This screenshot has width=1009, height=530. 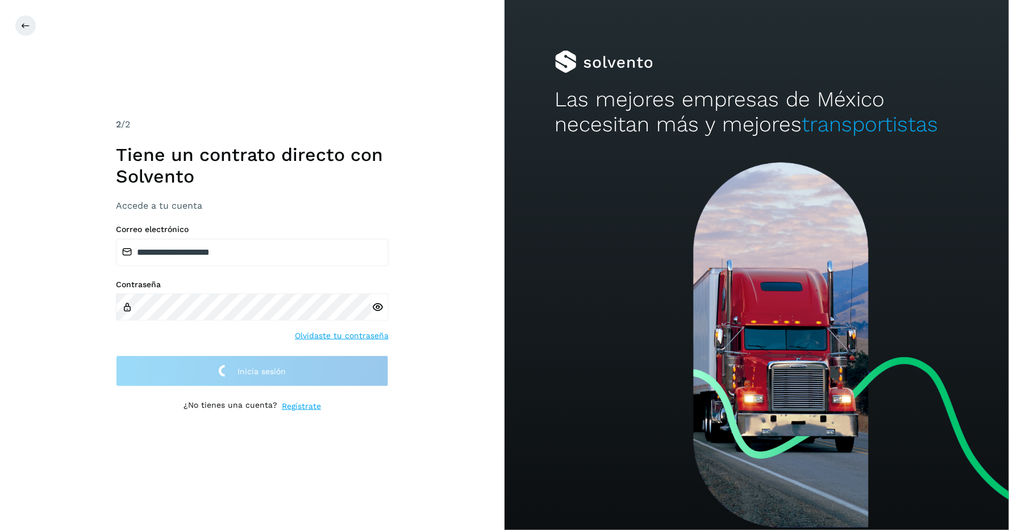 I want to click on h2: Las mejores empresas de México necesitan más y mejores, so click(x=757, y=112).